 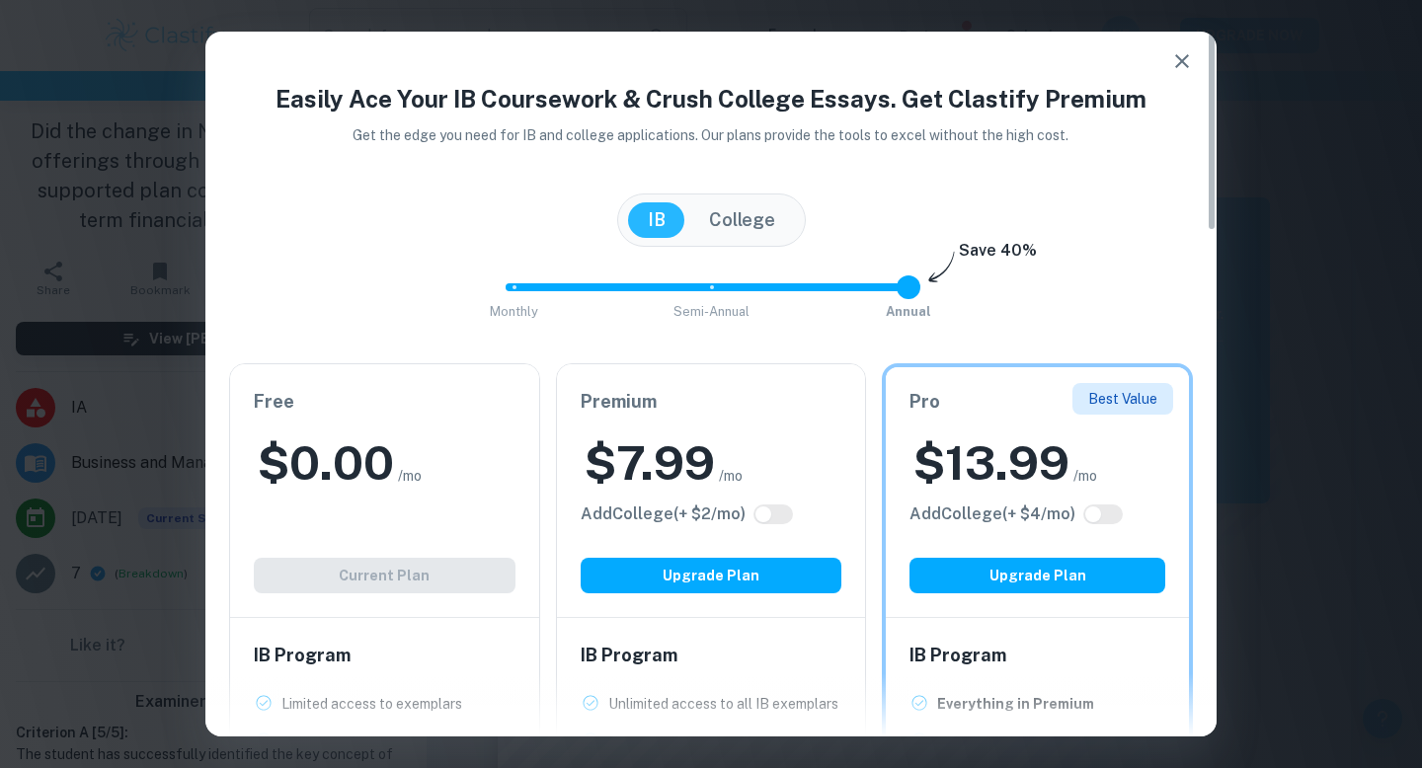 What do you see at coordinates (909, 311) in the screenshot?
I see `span: Annual` at bounding box center [909, 311].